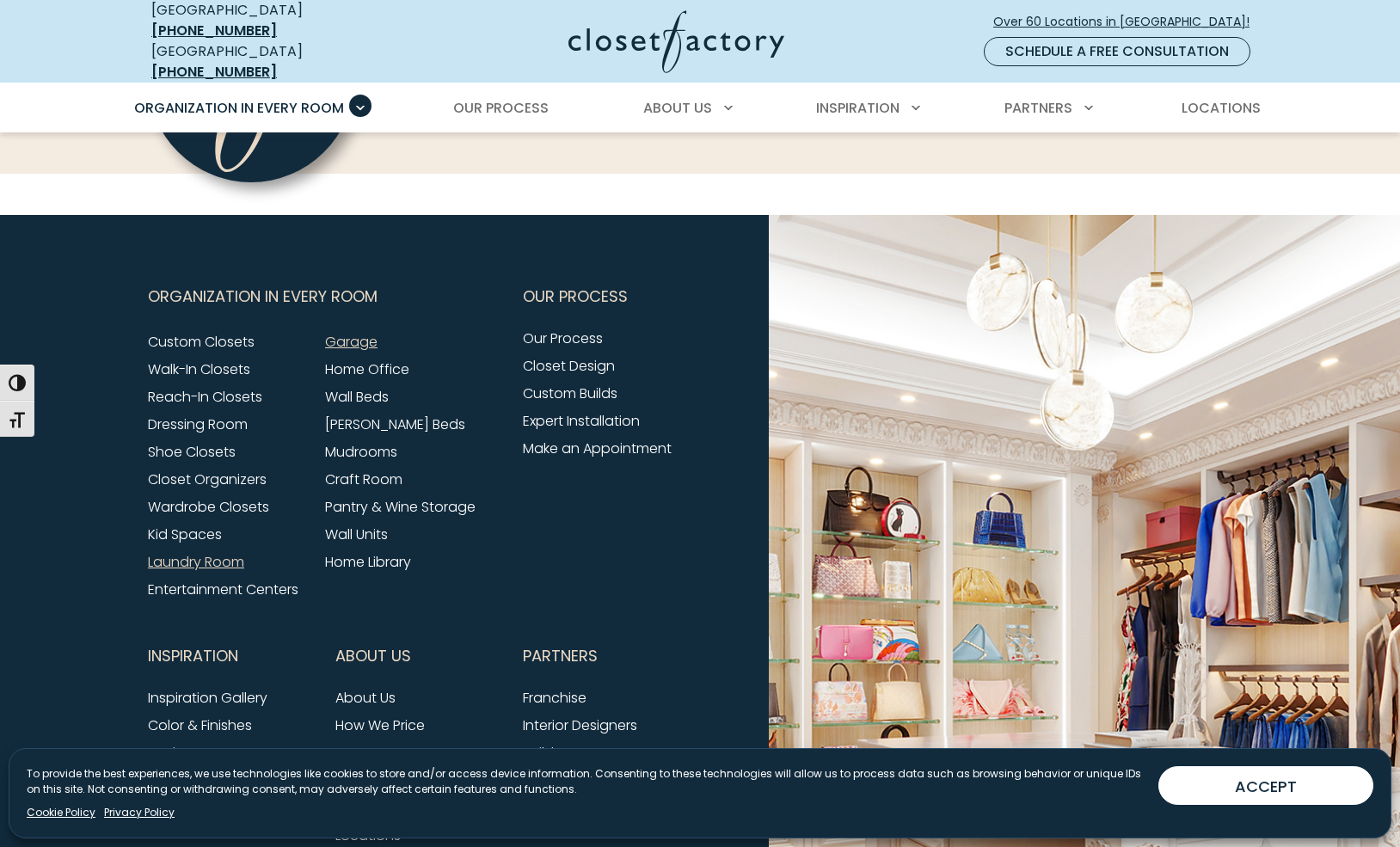  Describe the element at coordinates (208, 506) in the screenshot. I see `a: Wardrobe Closets` at that location.